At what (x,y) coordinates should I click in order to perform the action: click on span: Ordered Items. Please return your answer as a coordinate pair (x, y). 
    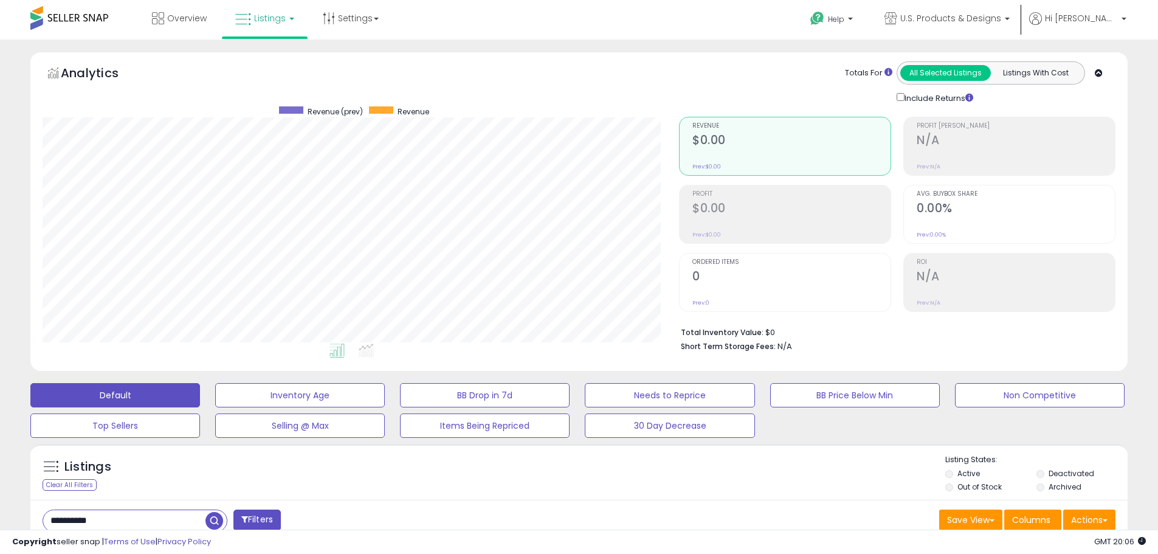
    Looking at the image, I should click on (791, 262).